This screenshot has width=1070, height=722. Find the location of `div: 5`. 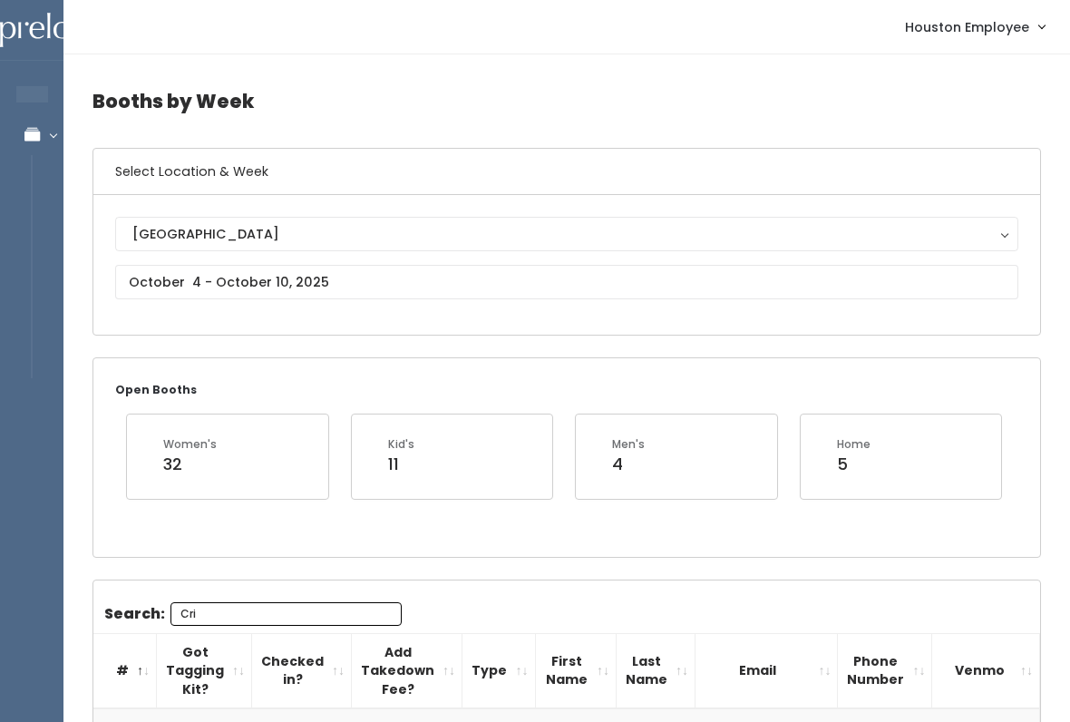

div: 5 is located at coordinates (854, 464).